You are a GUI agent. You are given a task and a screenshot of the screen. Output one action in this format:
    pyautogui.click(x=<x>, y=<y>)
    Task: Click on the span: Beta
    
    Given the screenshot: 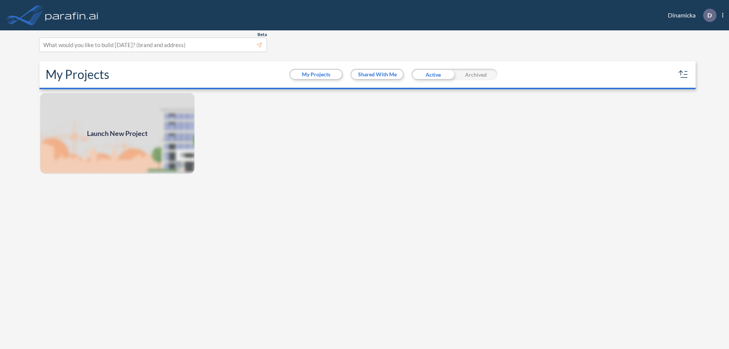 What is the action you would take?
    pyautogui.click(x=262, y=35)
    